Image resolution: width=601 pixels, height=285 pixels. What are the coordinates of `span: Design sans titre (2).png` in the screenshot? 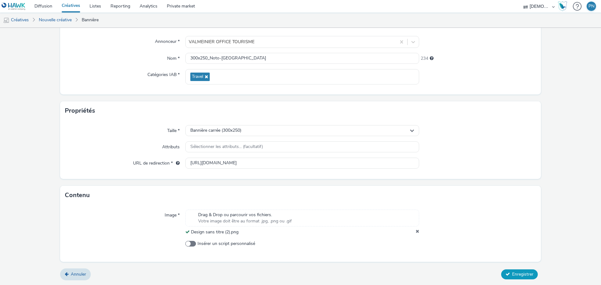 It's located at (215, 232).